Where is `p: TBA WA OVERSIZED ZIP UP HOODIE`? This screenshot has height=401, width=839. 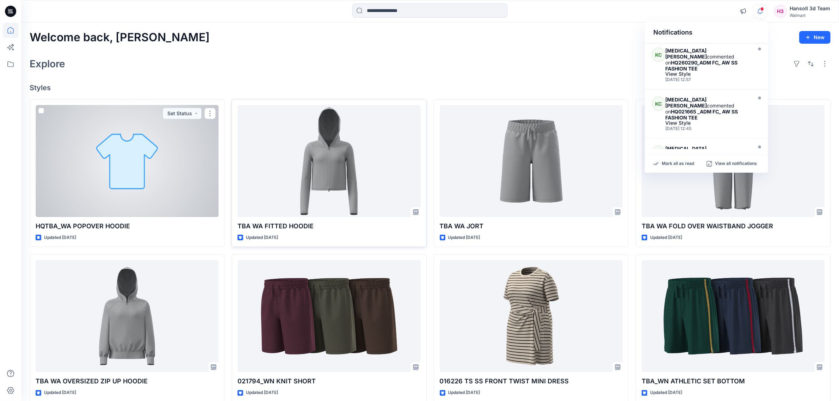 p: TBA WA OVERSIZED ZIP UP HOODIE is located at coordinates (127, 381).